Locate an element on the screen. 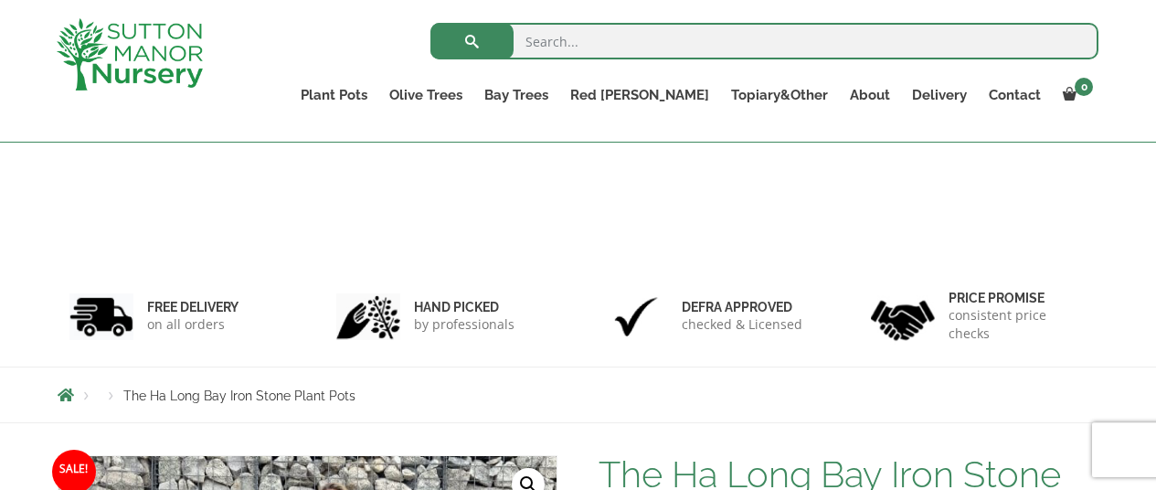 The height and width of the screenshot is (490, 1156). a: Plant Pots is located at coordinates (333, 95).